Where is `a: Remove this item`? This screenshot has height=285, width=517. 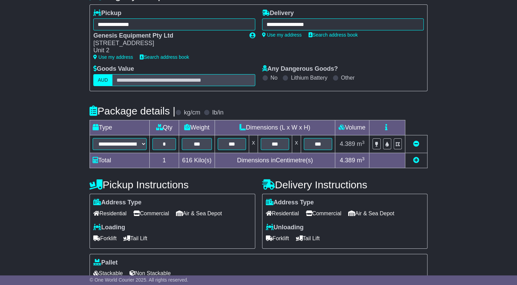 a: Remove this item is located at coordinates (416, 144).